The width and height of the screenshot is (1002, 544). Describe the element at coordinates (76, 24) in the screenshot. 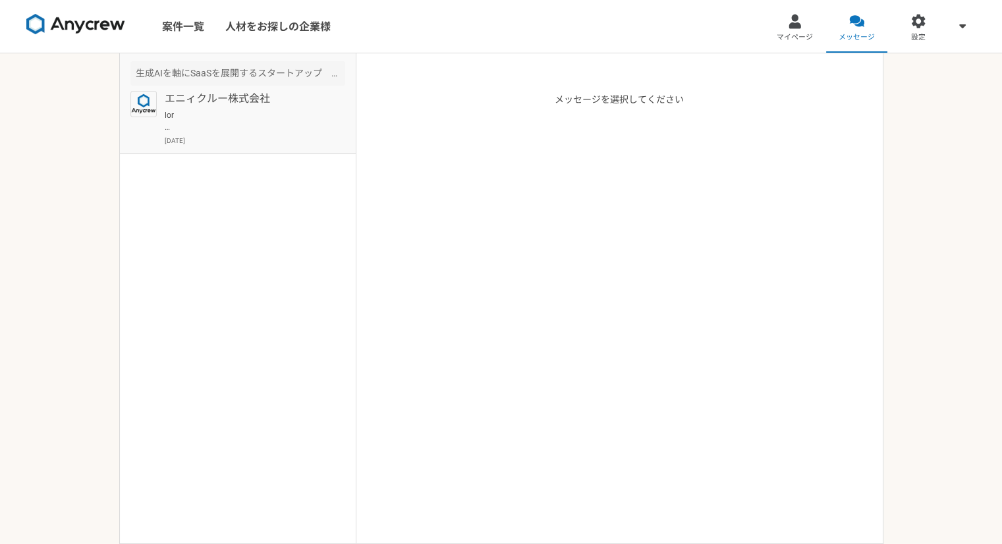

I see `img: 8DqYSo04kwAAAAASUVORK5CYII=` at that location.